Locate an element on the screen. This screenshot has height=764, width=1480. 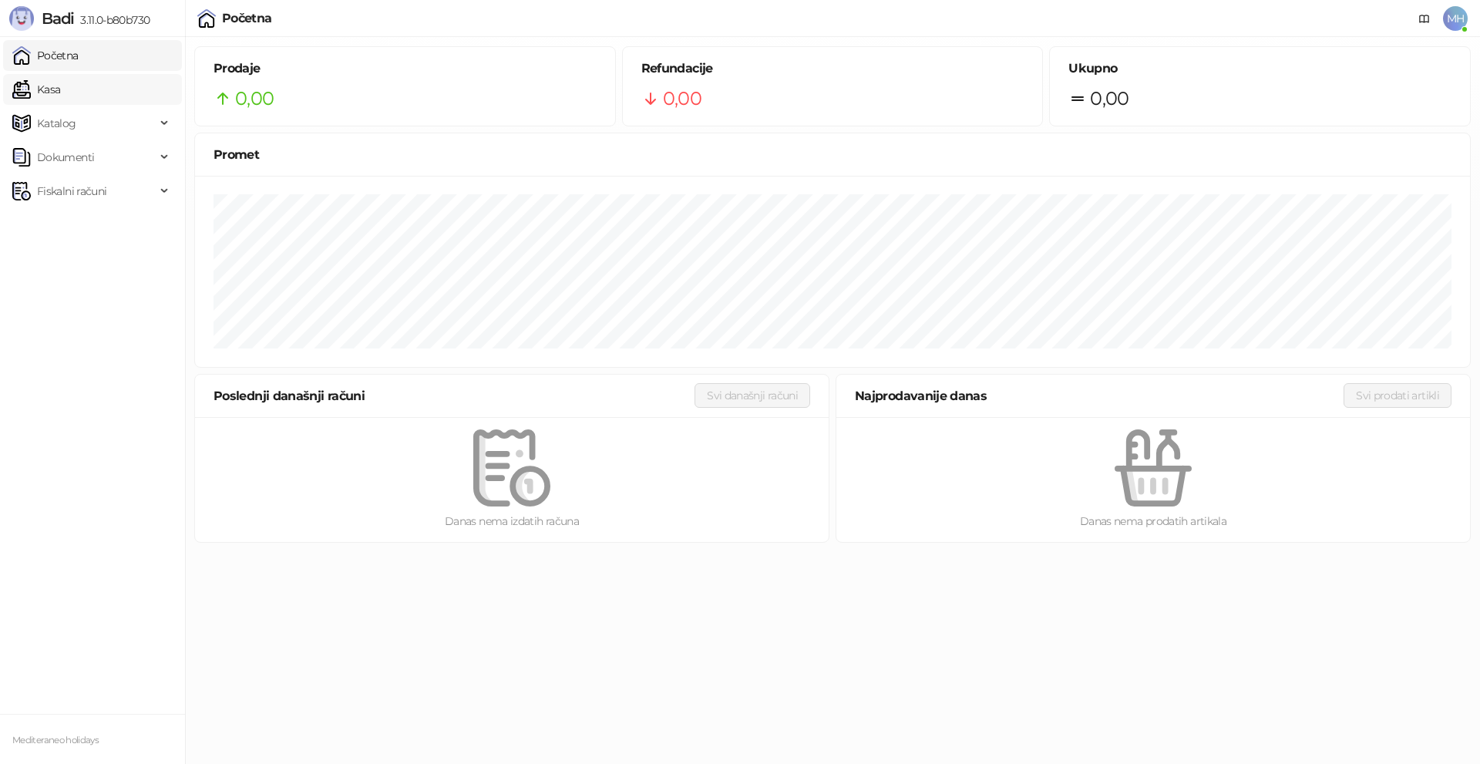
span: 3.11.0-b80b730 is located at coordinates (112, 20).